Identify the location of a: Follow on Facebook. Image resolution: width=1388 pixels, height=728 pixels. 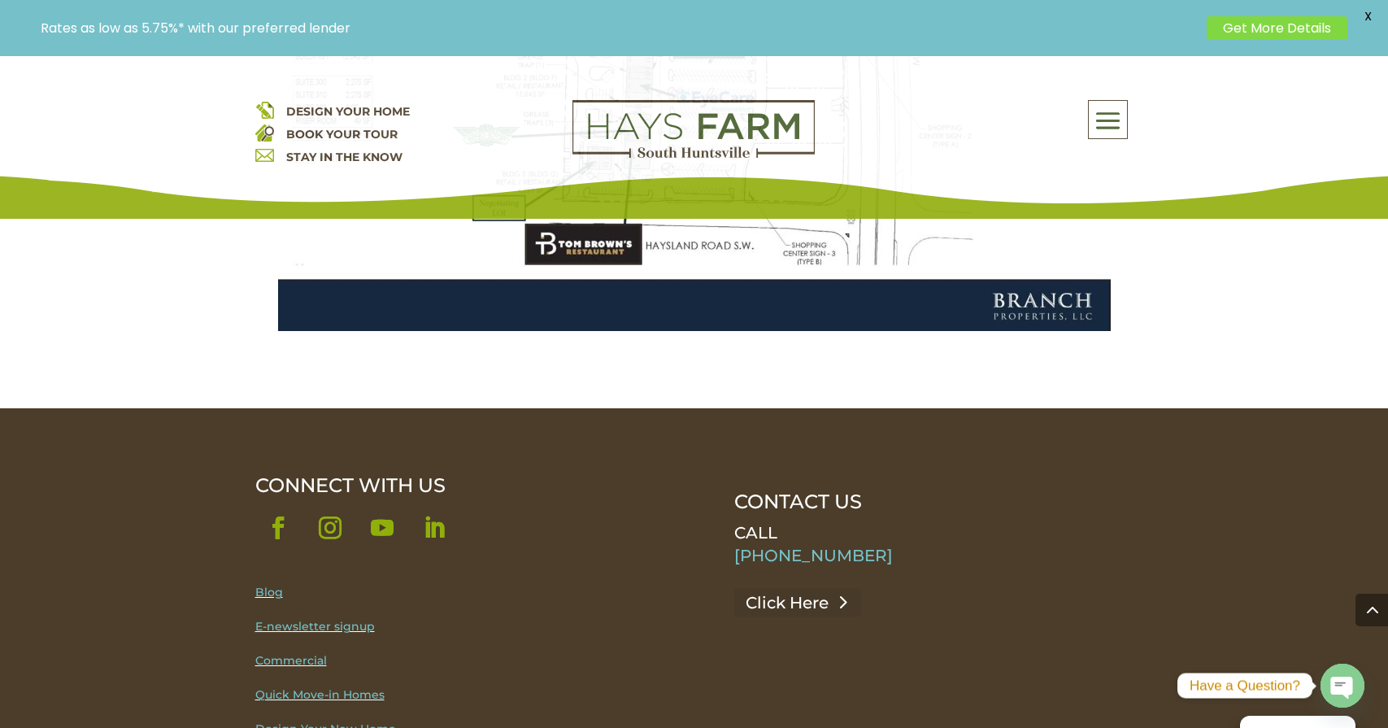
(278, 528).